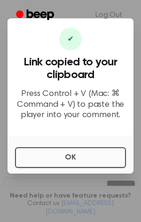 The width and height of the screenshot is (141, 222). What do you see at coordinates (70, 105) in the screenshot?
I see `p: Press Control + V (Mac: ⌘ Command + V) to paste the player into your comment.` at bounding box center [70, 105].